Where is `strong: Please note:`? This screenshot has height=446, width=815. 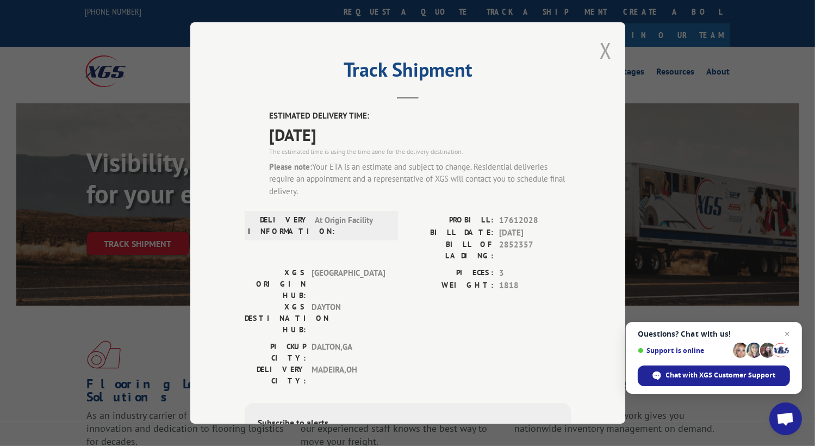
strong: Please note: is located at coordinates (290, 166).